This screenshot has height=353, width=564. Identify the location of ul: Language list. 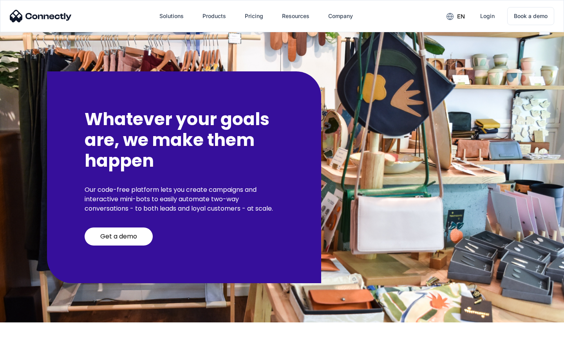
(31, 344).